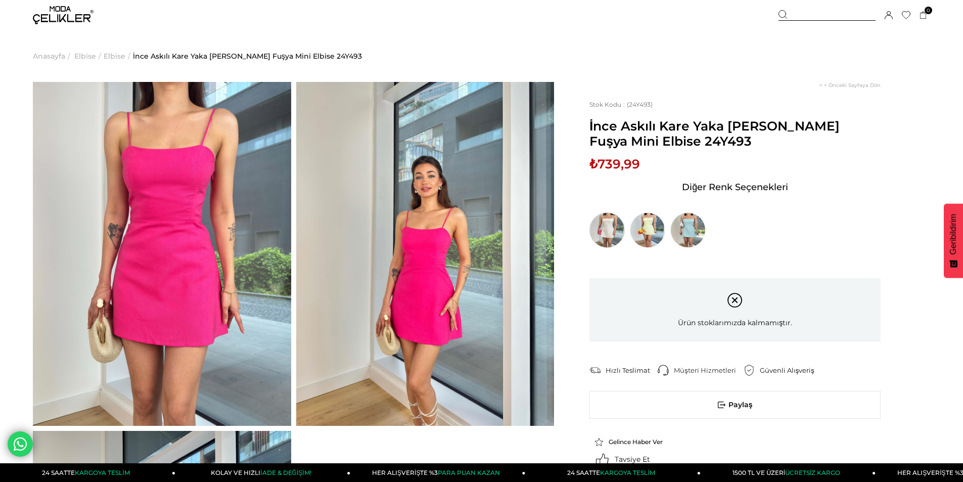  I want to click on div: Güvenli Alışveriş, so click(790, 370).